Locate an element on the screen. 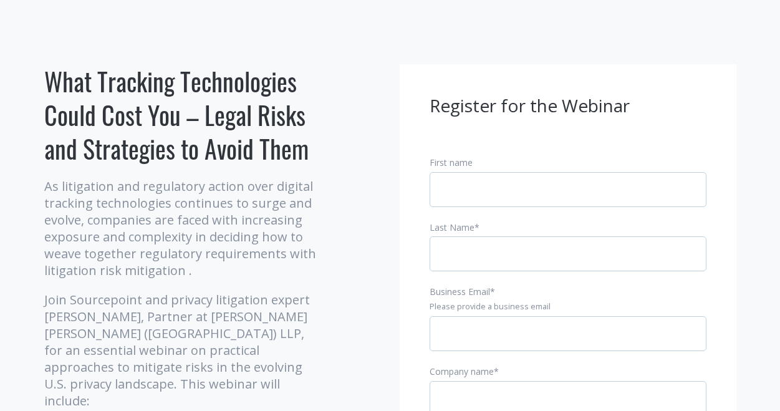  h3: Register for the Webinar is located at coordinates (568, 106).